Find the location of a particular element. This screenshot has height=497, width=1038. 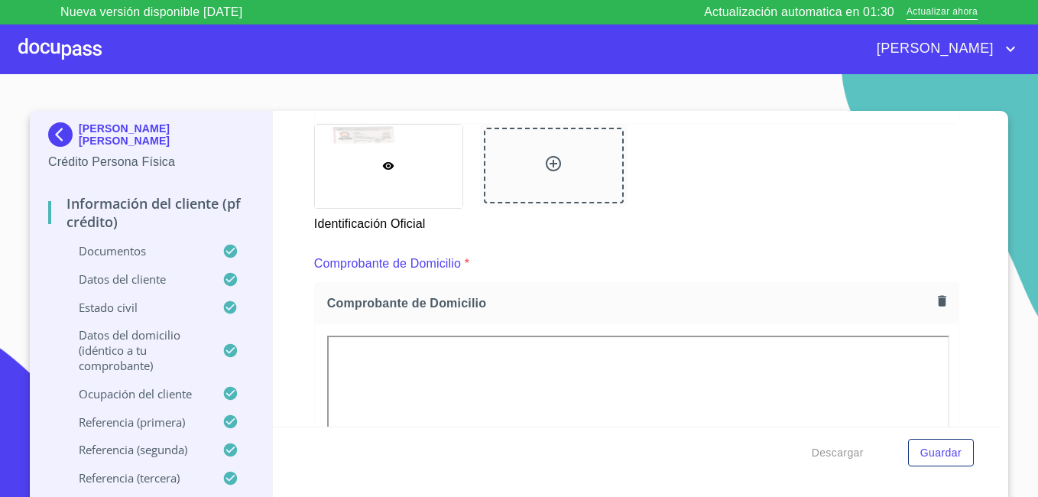

p: Referencia (primera) is located at coordinates (135, 422).